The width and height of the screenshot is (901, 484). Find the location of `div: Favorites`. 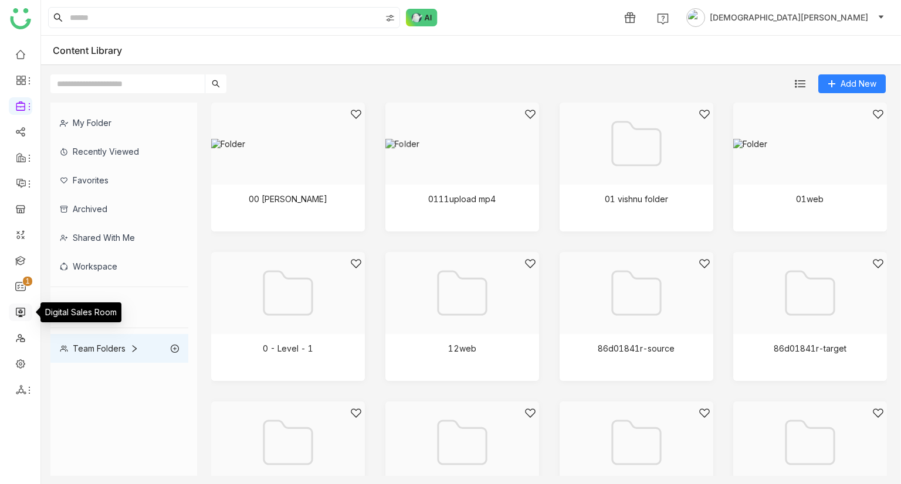

div: Favorites is located at coordinates (119, 180).